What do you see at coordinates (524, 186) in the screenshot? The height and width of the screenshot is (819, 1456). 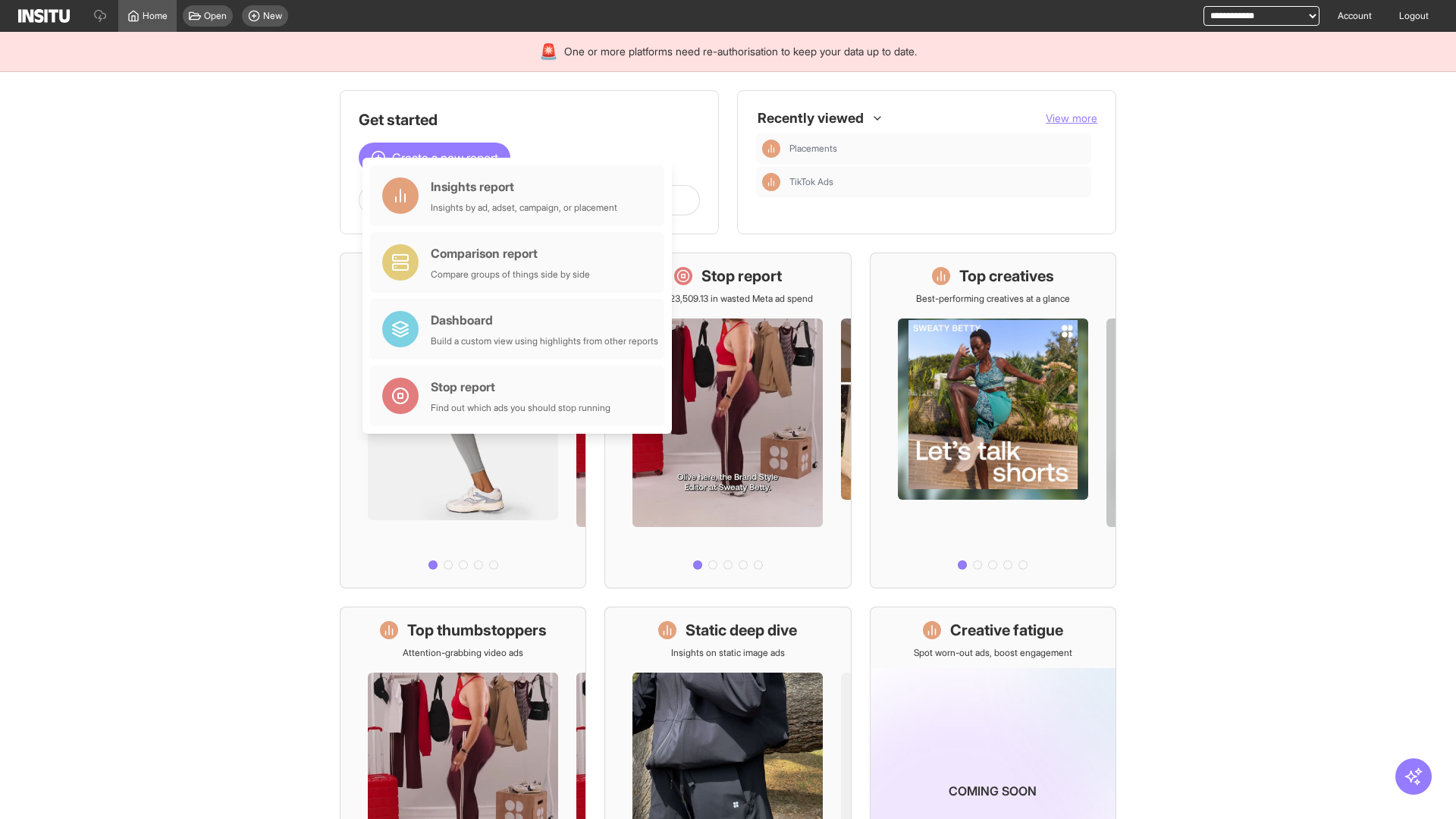 I see `div: Insights report` at bounding box center [524, 186].